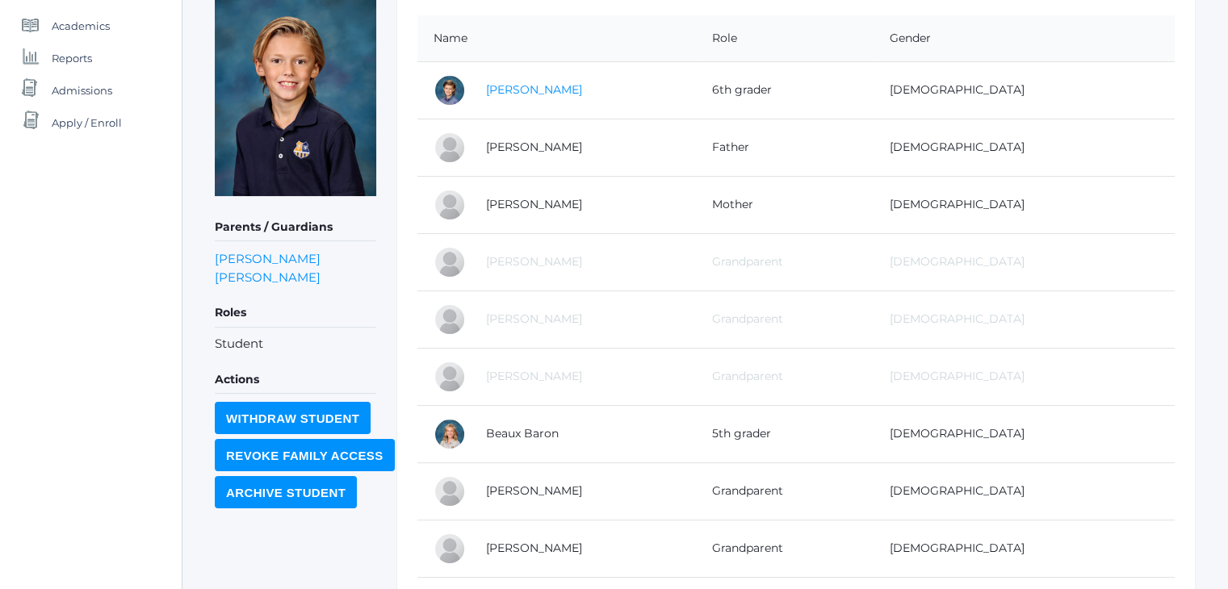  I want to click on td: 6th grader, so click(784, 90).